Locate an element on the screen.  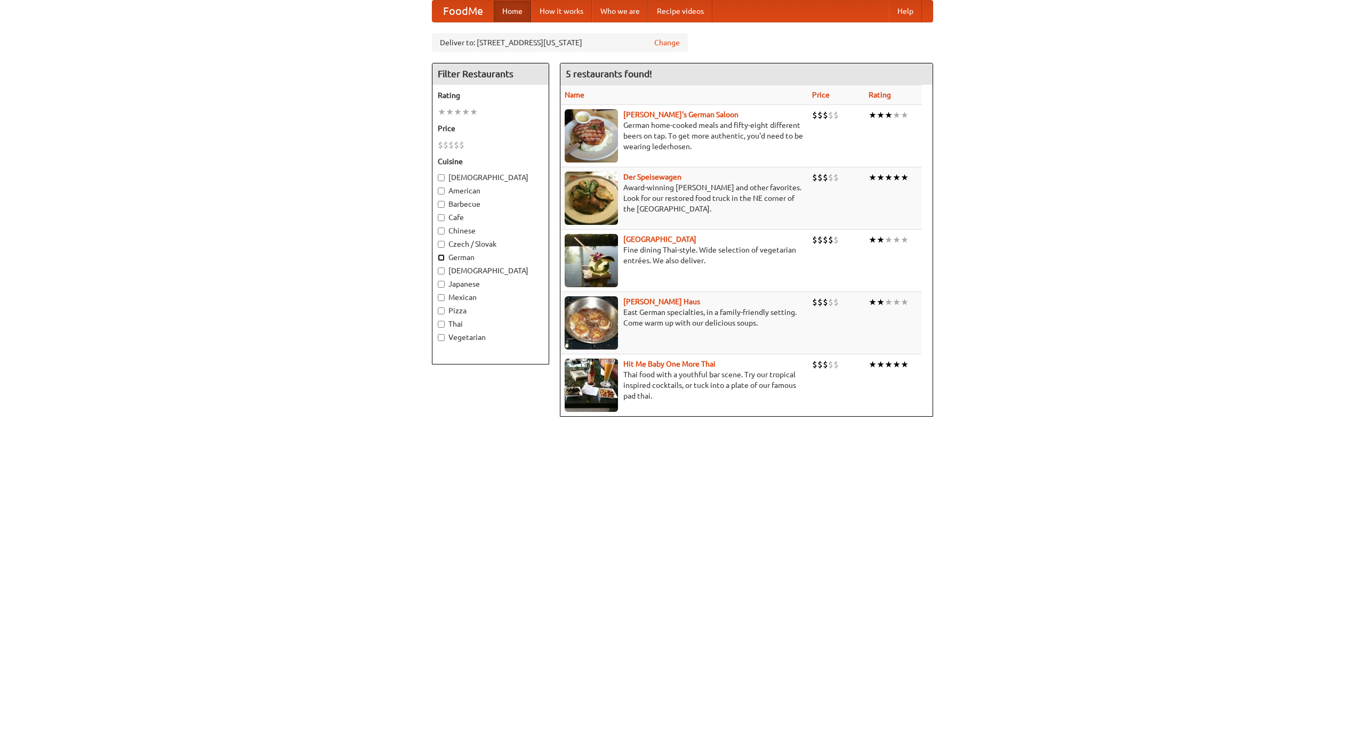
a: FoodMe is located at coordinates (463, 11).